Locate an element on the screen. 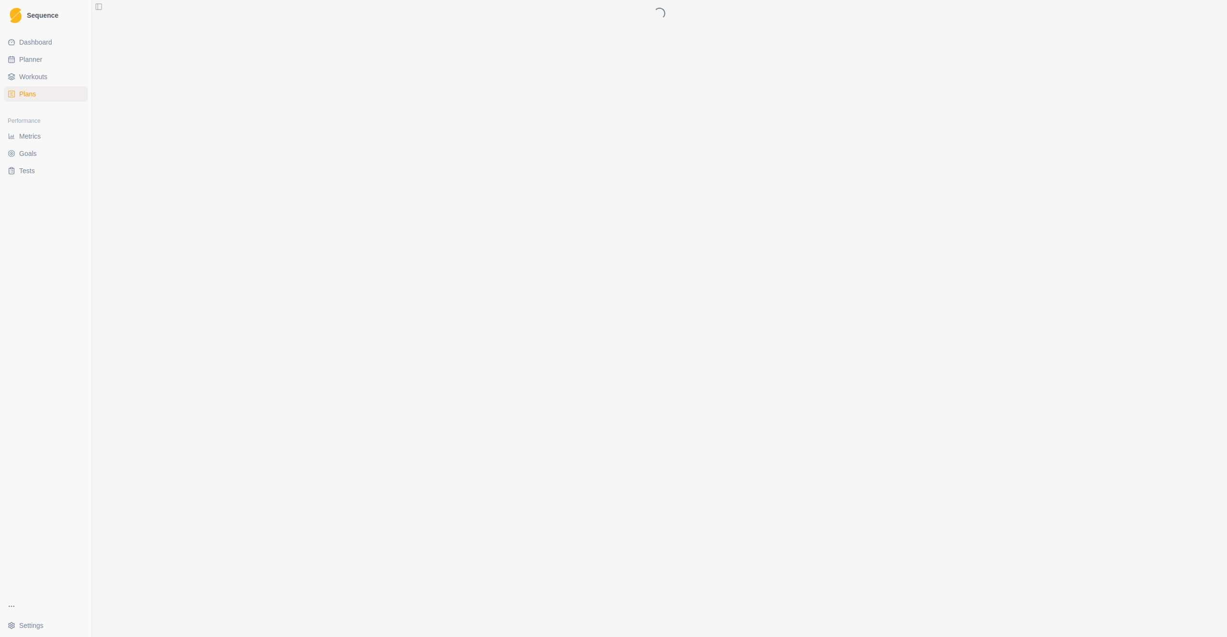 This screenshot has height=637, width=1227. a: Workouts is located at coordinates (46, 77).